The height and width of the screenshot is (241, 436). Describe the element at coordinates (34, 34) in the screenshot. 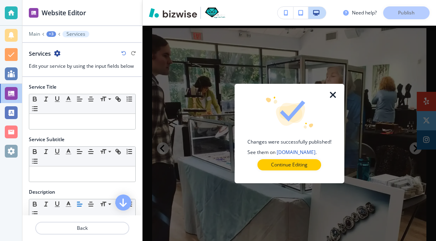

I see `button: Main` at that location.